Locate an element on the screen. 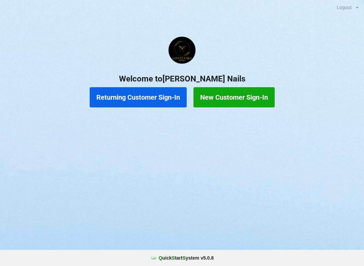  span: Q is located at coordinates (160, 258).